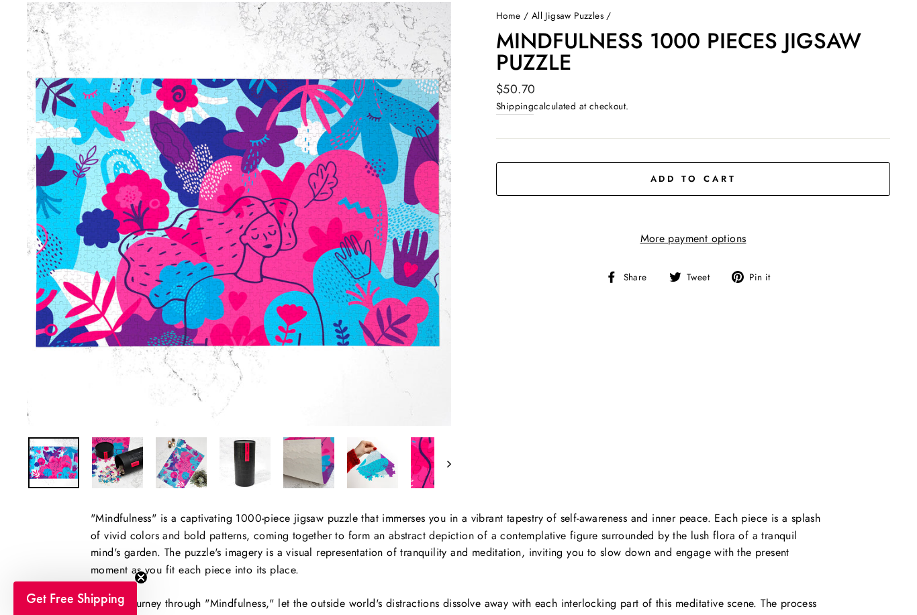 Image resolution: width=917 pixels, height=615 pixels. I want to click on p: "Mindfulness" is a captivating 1000-piece jigsaw puzzle that immerses you in a vibrant tapestry o..., so click(458, 544).